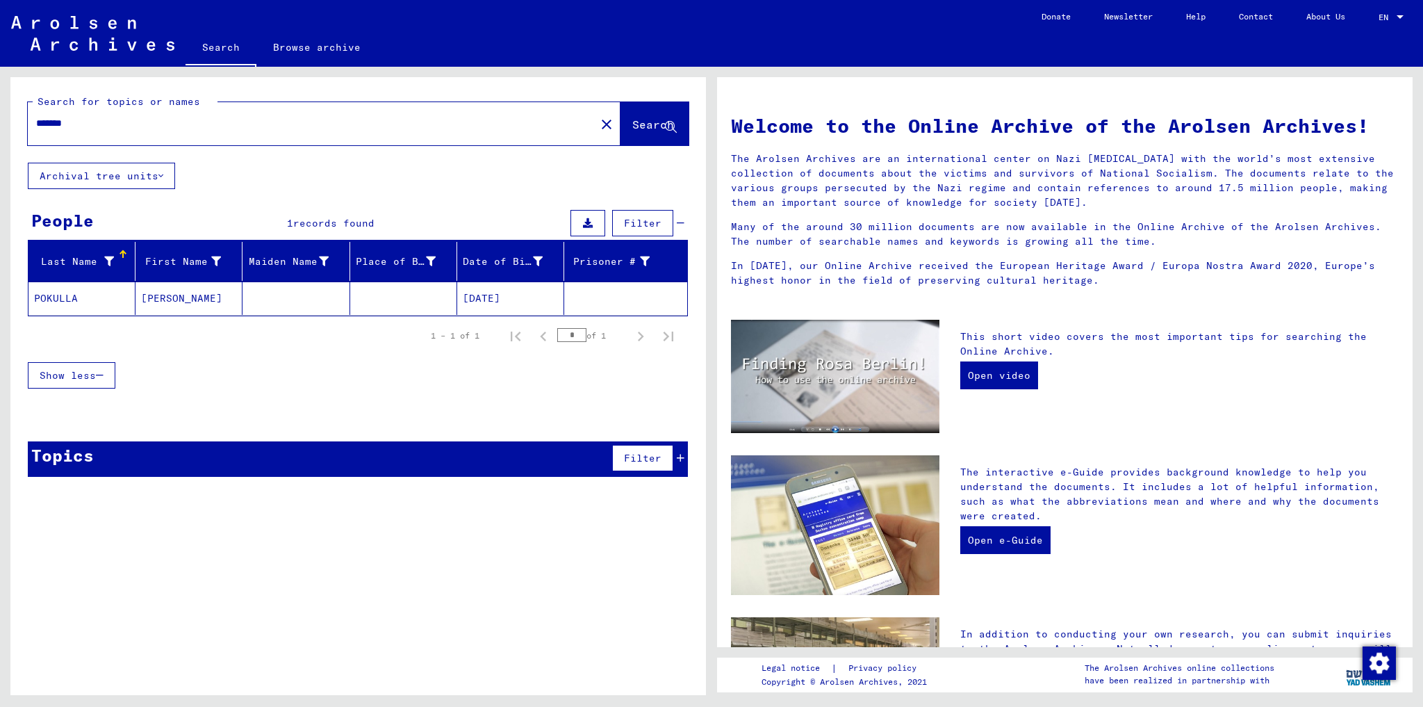 This screenshot has height=707, width=1423. Describe the element at coordinates (835, 376) in the screenshot. I see `img: video.jpg` at that location.